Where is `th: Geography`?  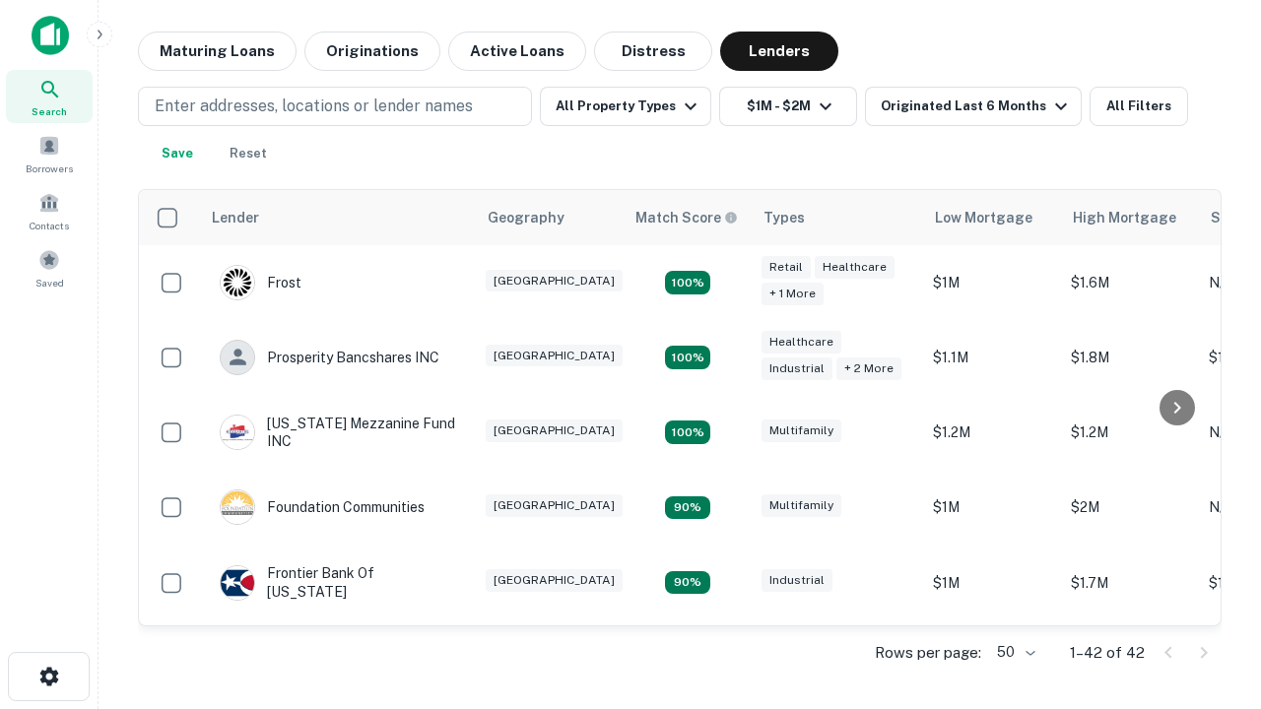 th: Geography is located at coordinates (550, 218).